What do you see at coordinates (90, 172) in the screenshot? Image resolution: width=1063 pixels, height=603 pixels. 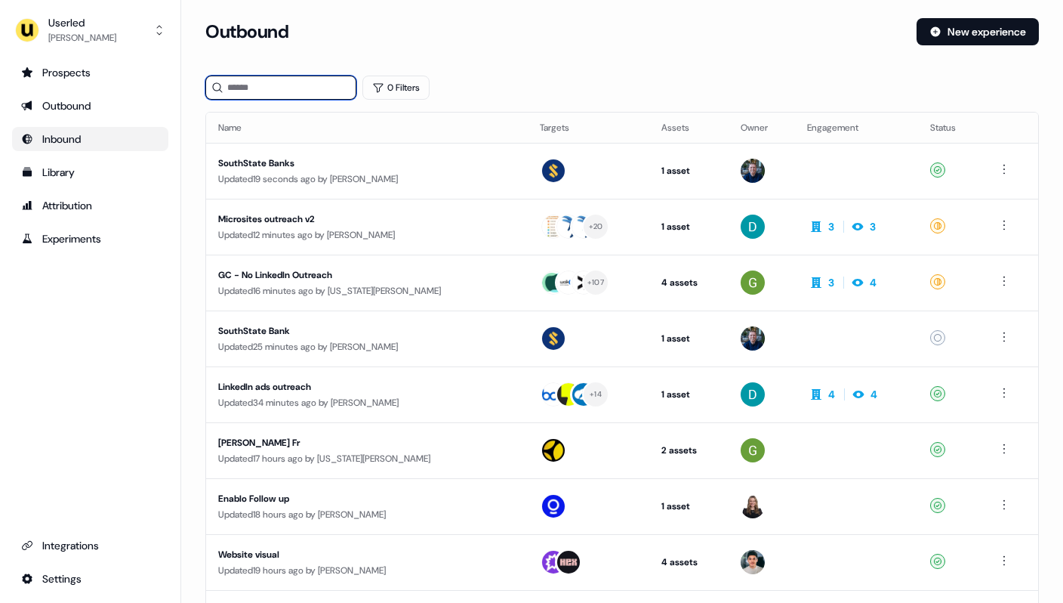 I see `div: Library` at bounding box center [90, 172].